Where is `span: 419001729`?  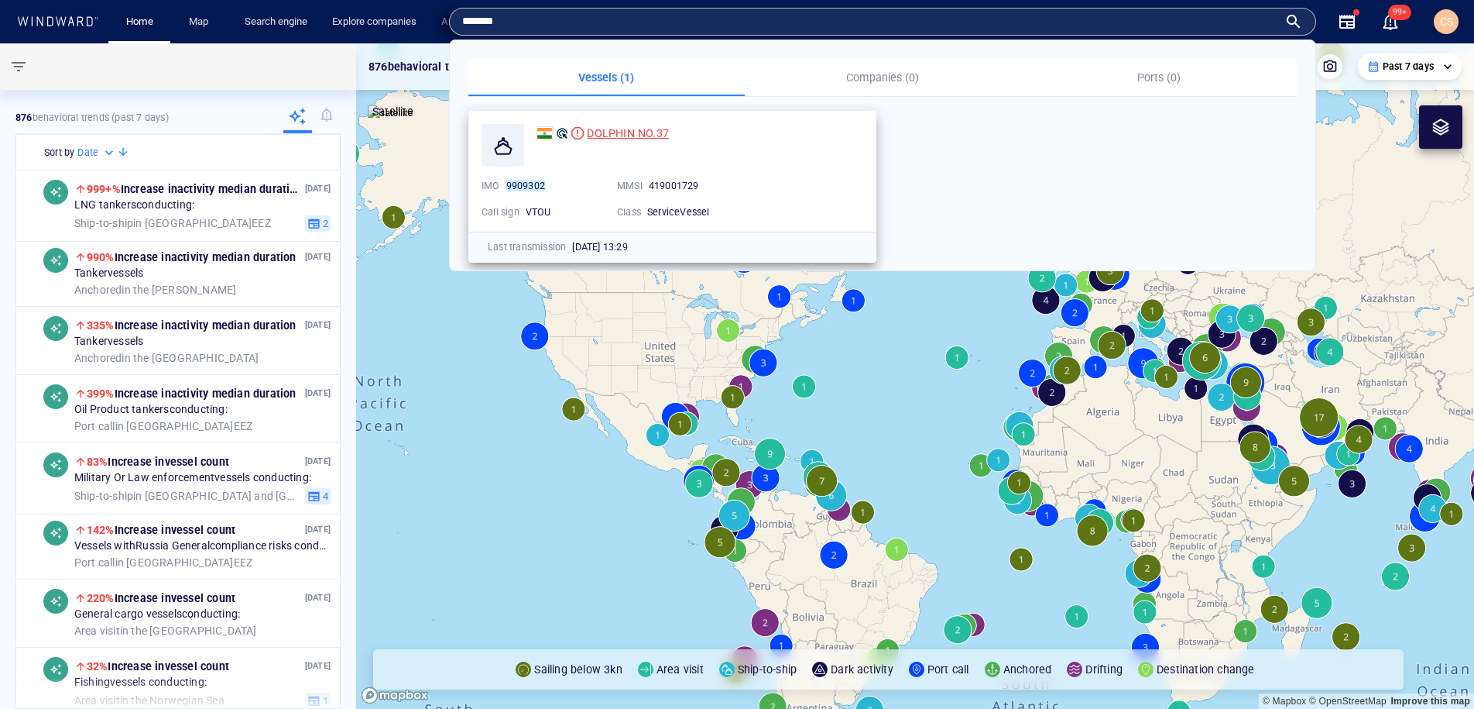 span: 419001729 is located at coordinates (674, 185).